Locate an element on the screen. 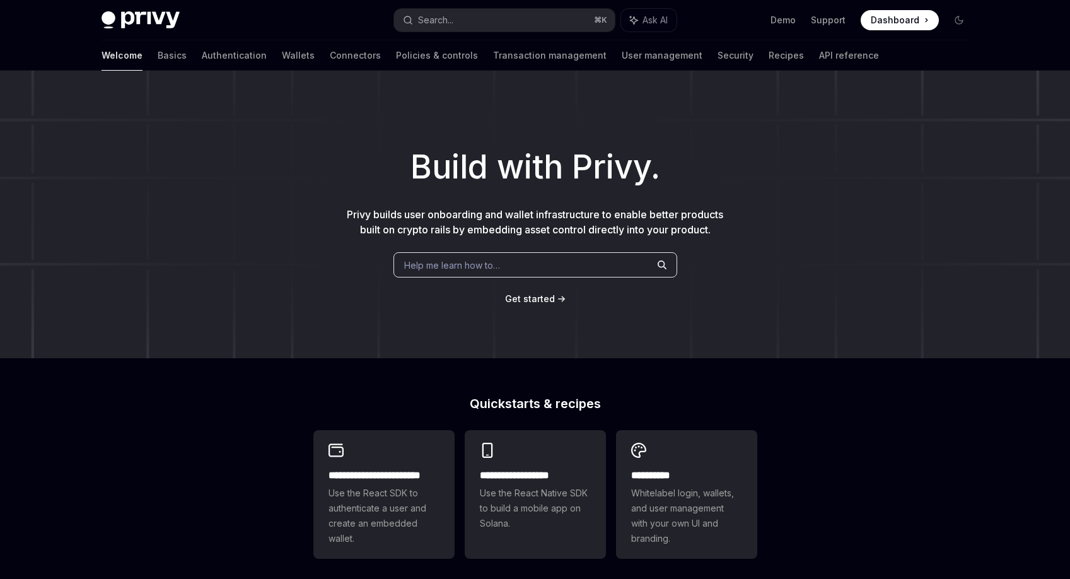 This screenshot has height=579, width=1070. a: Demo is located at coordinates (783, 20).